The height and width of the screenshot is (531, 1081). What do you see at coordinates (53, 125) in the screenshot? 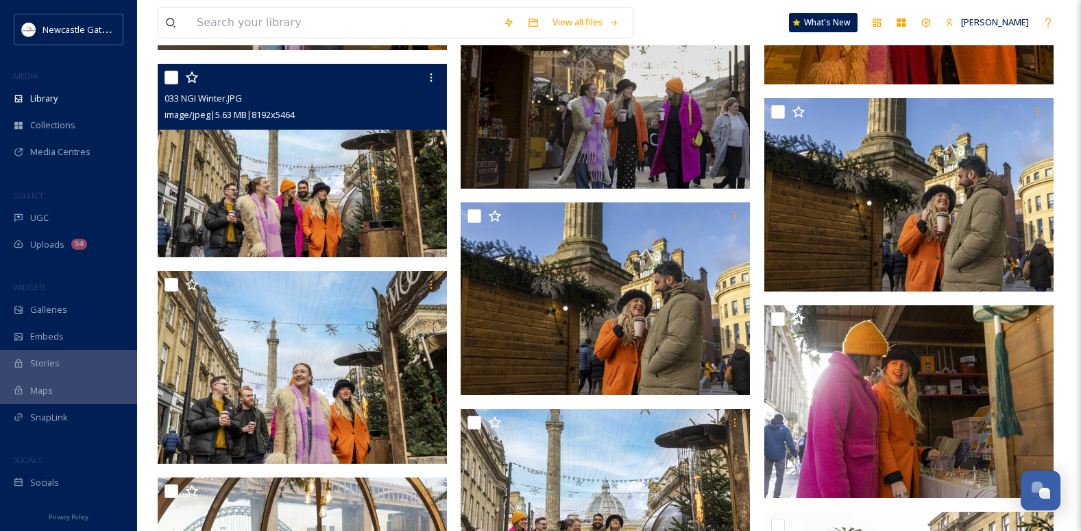
I see `span: Collections` at bounding box center [53, 125].